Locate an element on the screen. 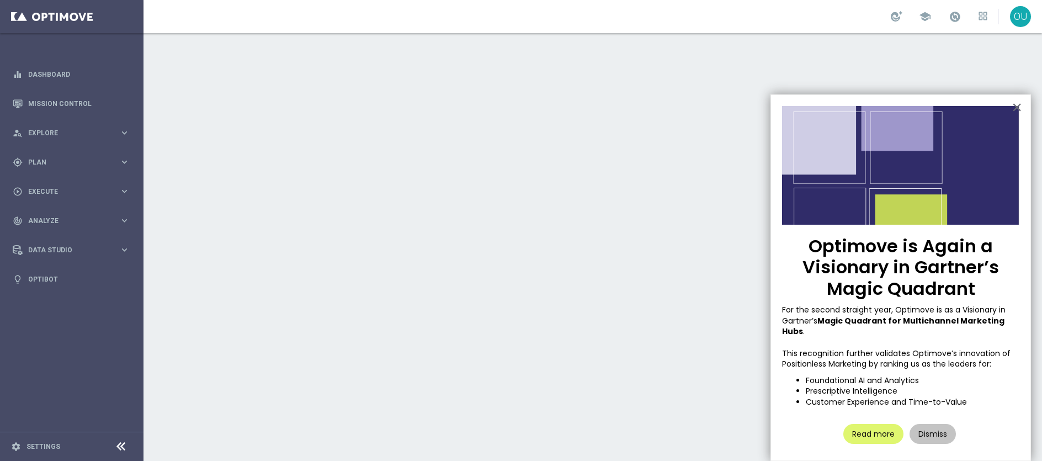  a: Settings is located at coordinates (43, 446).